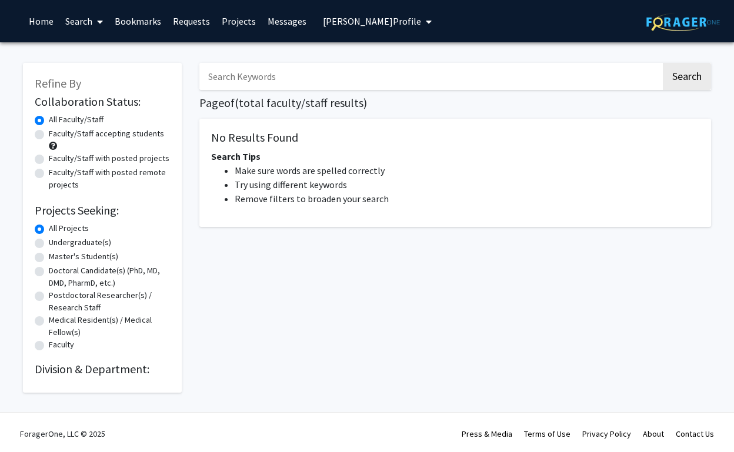 The width and height of the screenshot is (734, 452). I want to click on label: All Projects, so click(69, 228).